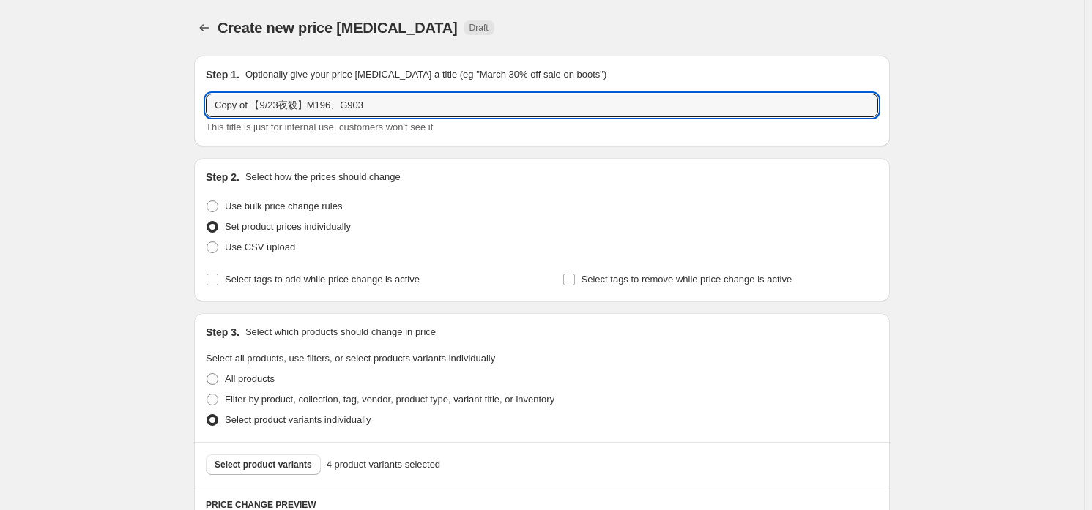 The width and height of the screenshot is (1092, 510). I want to click on h2: Step 3., so click(223, 332).